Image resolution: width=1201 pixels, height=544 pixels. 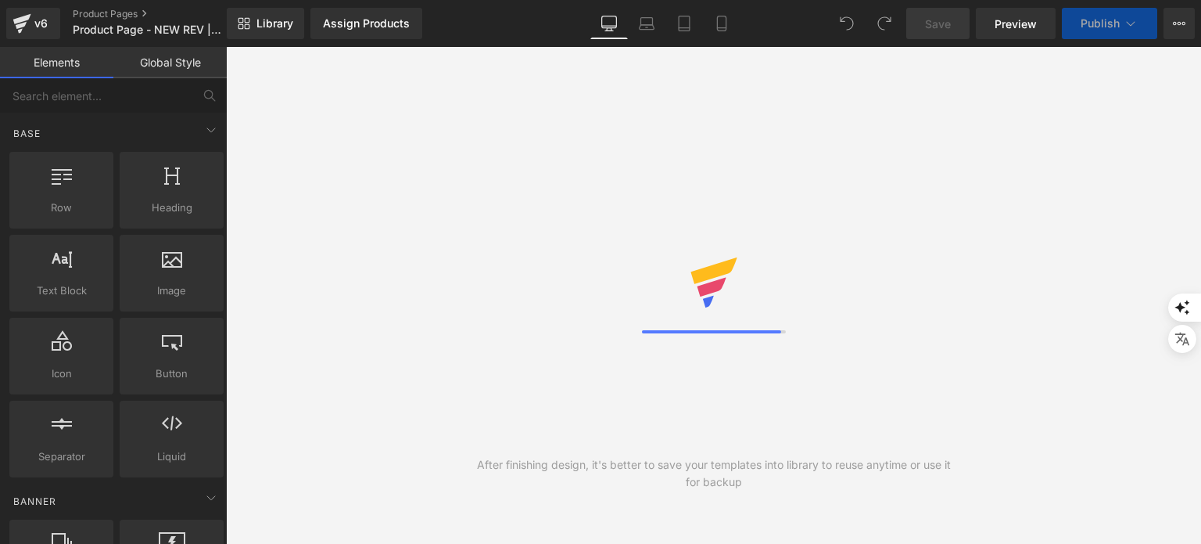 I want to click on span: Image, so click(x=171, y=290).